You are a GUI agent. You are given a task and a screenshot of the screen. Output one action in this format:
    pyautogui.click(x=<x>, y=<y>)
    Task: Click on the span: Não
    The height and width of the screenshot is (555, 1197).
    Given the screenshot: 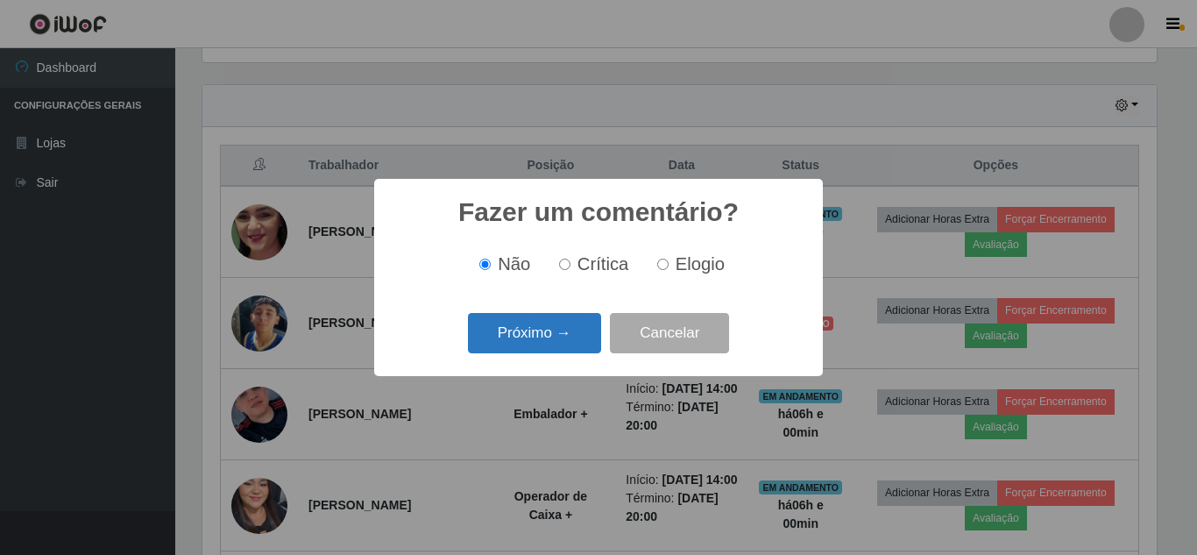 What is the action you would take?
    pyautogui.click(x=513, y=264)
    